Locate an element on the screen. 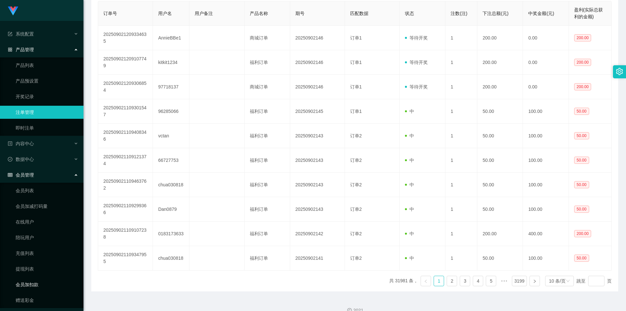 The image size is (626, 311). a: 会员加扣款 is located at coordinates (47, 285).